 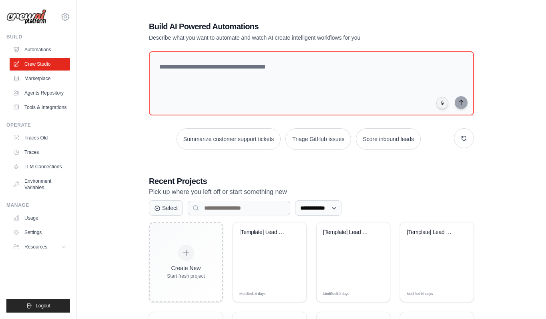 What do you see at coordinates (442, 103) in the screenshot?
I see `button: Click to speak your automation idea` at bounding box center [442, 103].